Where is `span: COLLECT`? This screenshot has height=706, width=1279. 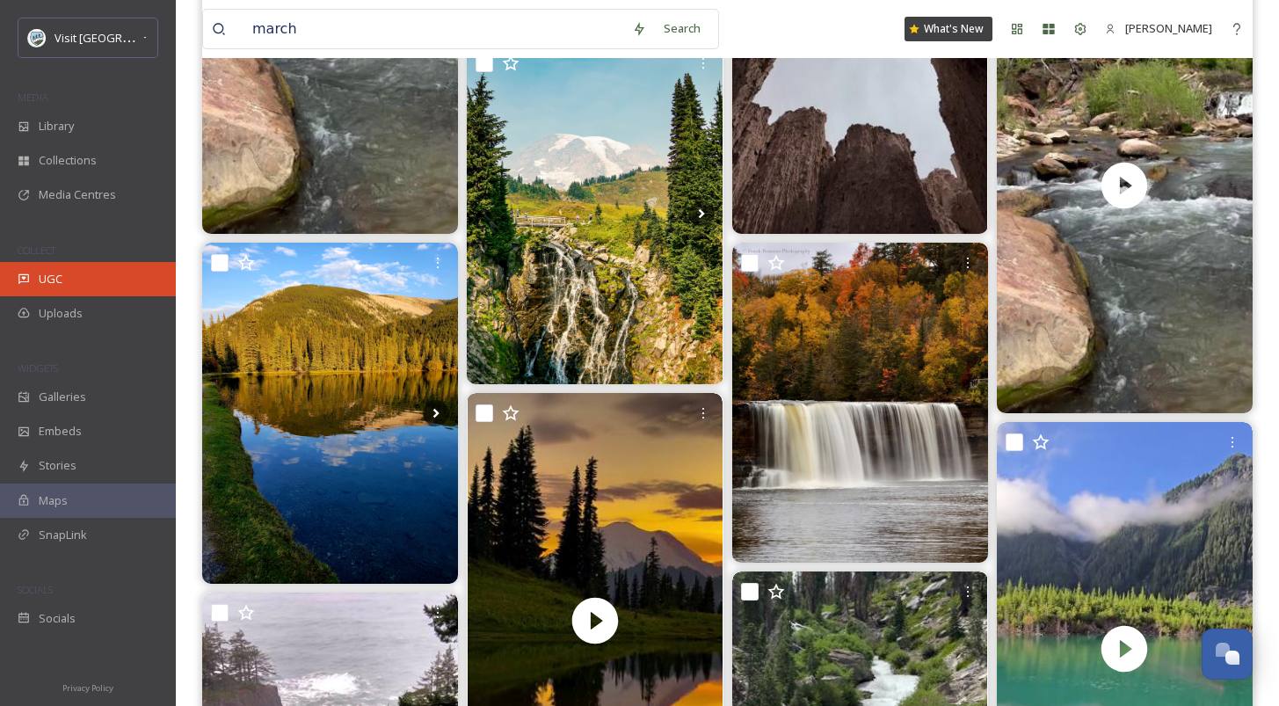
span: COLLECT is located at coordinates (36, 250).